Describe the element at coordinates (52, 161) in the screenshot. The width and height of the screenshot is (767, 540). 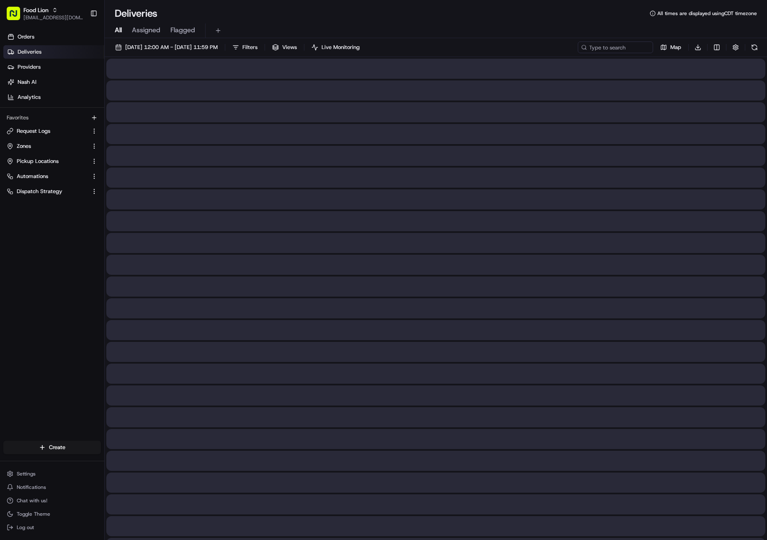
I see `button: Pickup Locations` at that location.